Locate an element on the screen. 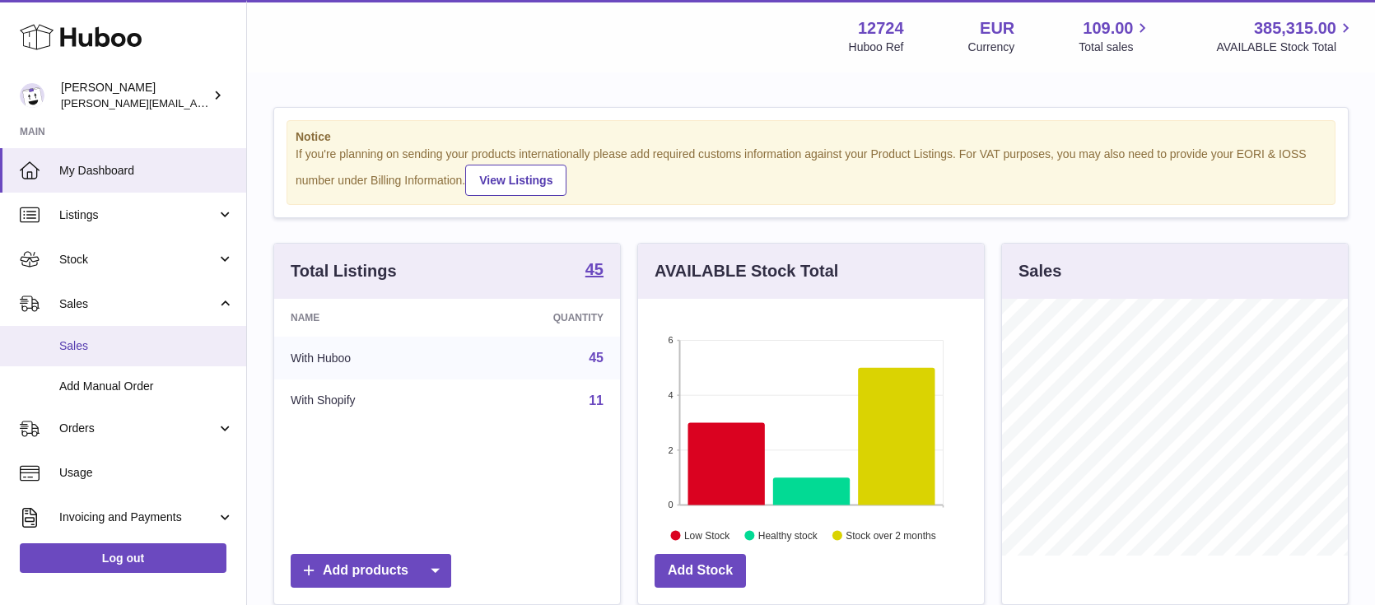 The height and width of the screenshot is (605, 1375). span: 385,315.00 is located at coordinates (1295, 28).